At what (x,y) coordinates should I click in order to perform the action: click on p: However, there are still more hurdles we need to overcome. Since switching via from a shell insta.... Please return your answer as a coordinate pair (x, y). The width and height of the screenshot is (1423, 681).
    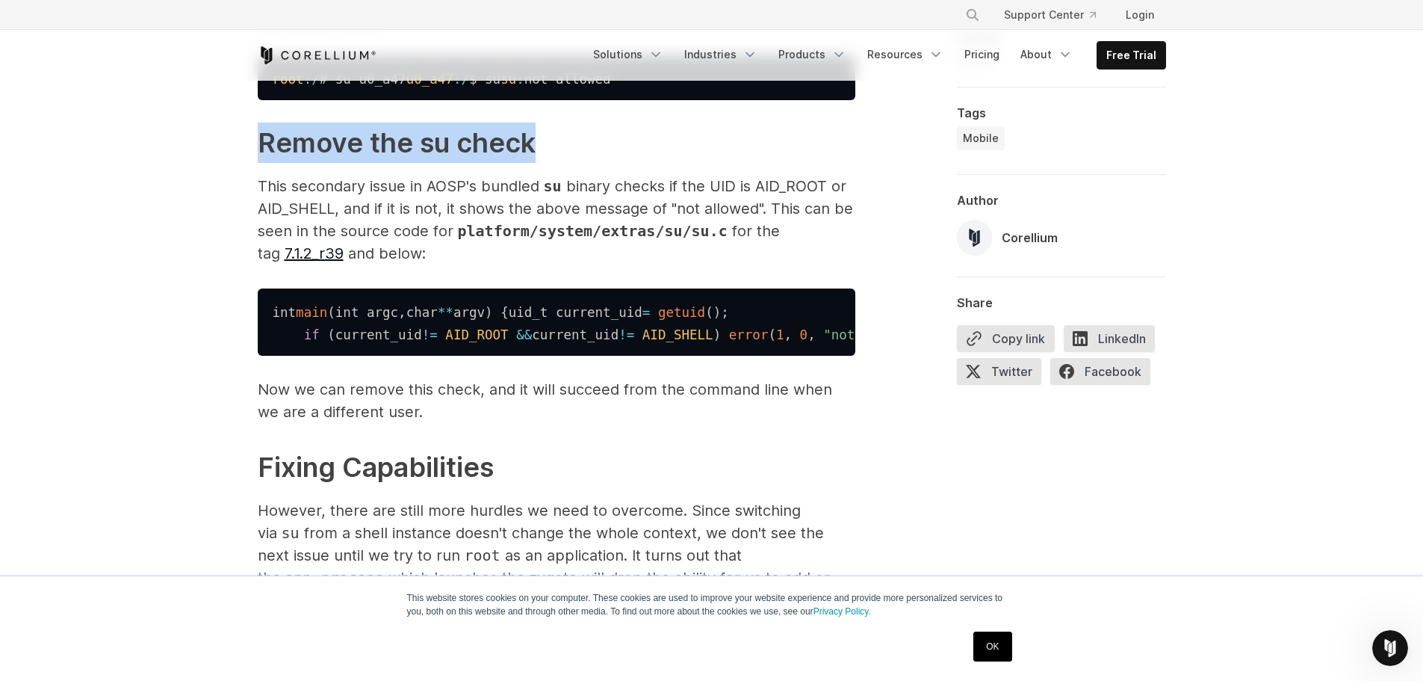
    Looking at the image, I should click on (557, 555).